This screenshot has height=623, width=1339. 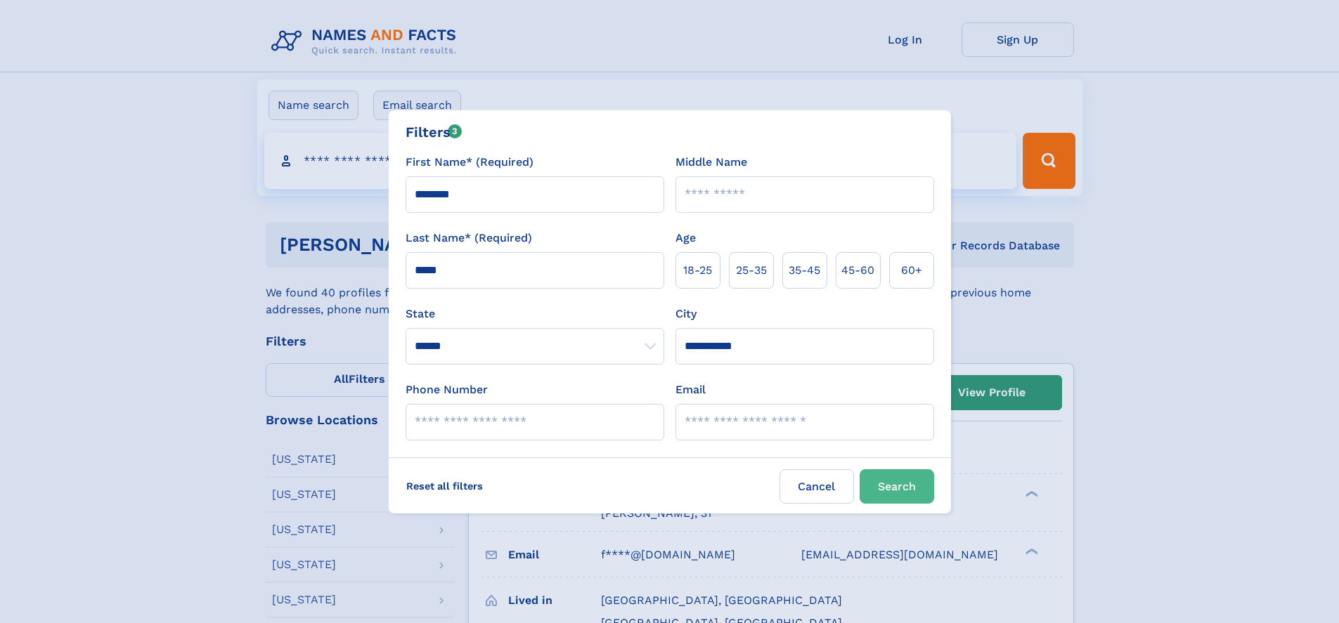 I want to click on label: Cancel, so click(x=817, y=486).